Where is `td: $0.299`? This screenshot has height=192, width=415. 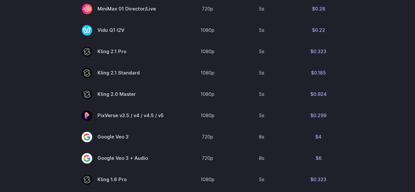
td: $0.299 is located at coordinates (318, 115).